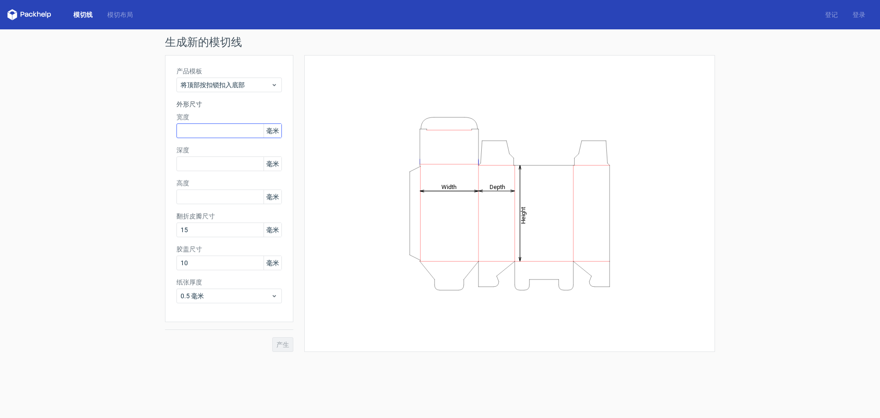  I want to click on font: 外形尺寸, so click(189, 104).